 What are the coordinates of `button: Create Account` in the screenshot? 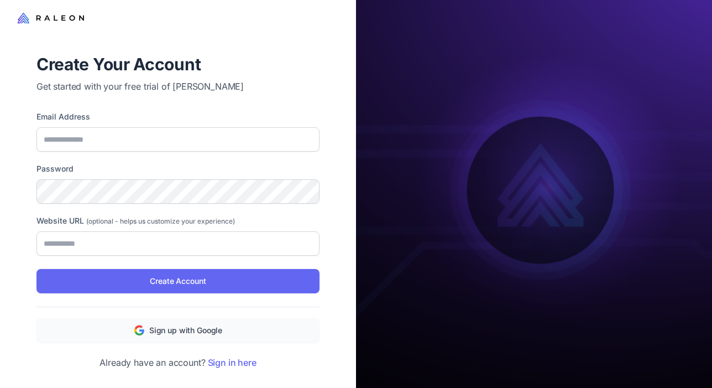 It's located at (178, 281).